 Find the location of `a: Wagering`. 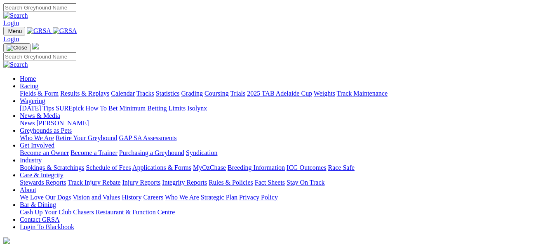

a: Wagering is located at coordinates (33, 101).